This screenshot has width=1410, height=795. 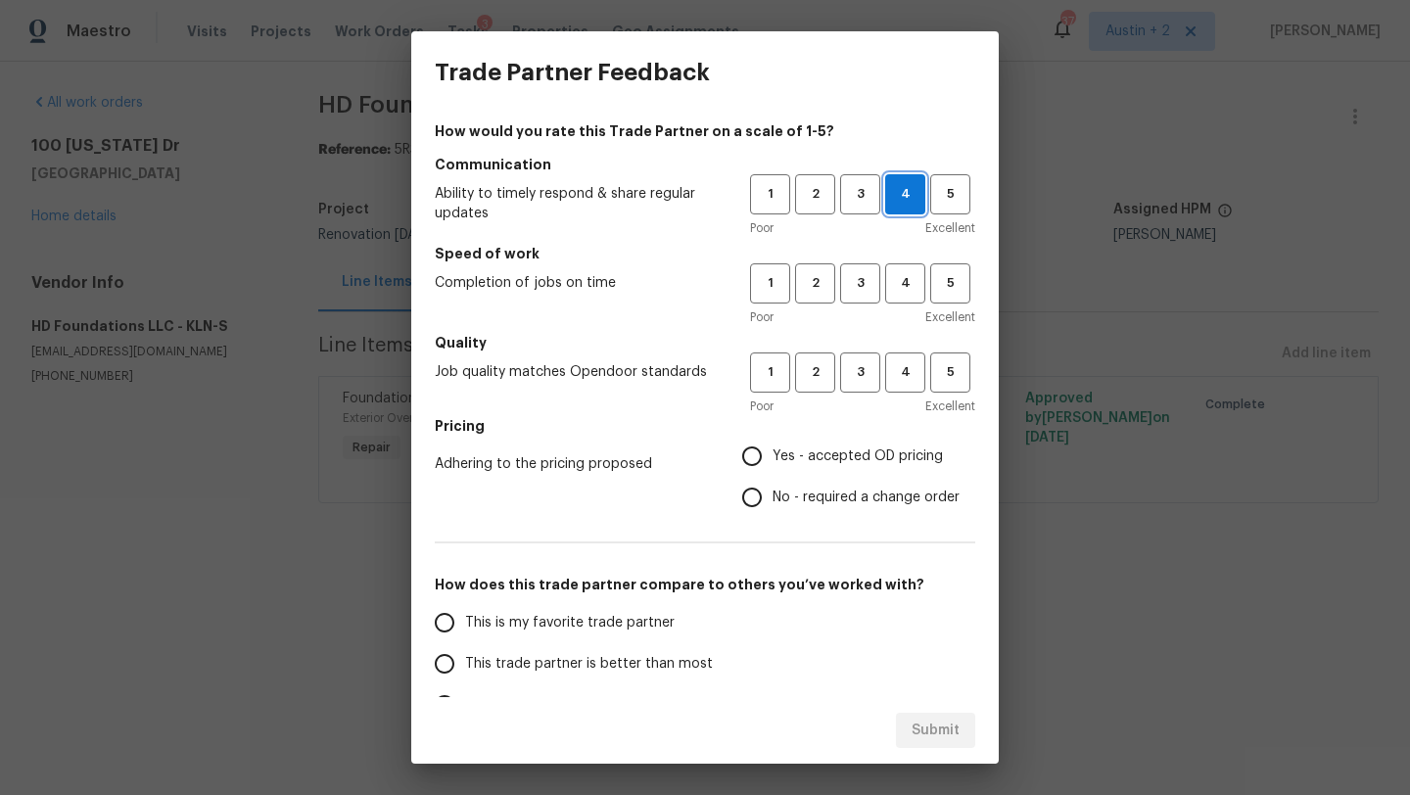 I want to click on span: This trade partner is par for the course, so click(x=591, y=705).